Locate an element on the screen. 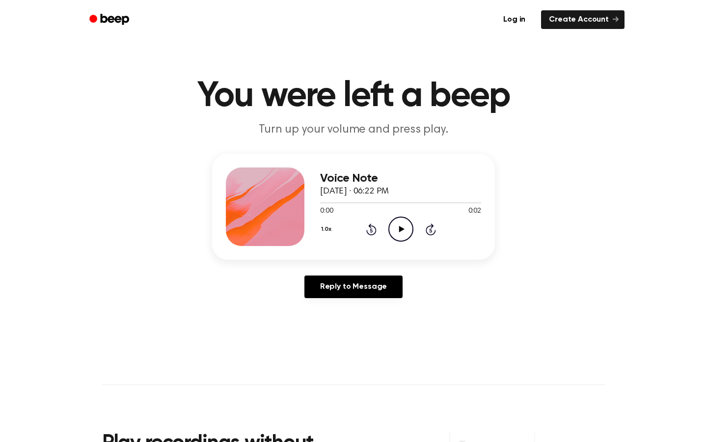 Image resolution: width=707 pixels, height=442 pixels. h1: You were left a beep is located at coordinates (353, 96).